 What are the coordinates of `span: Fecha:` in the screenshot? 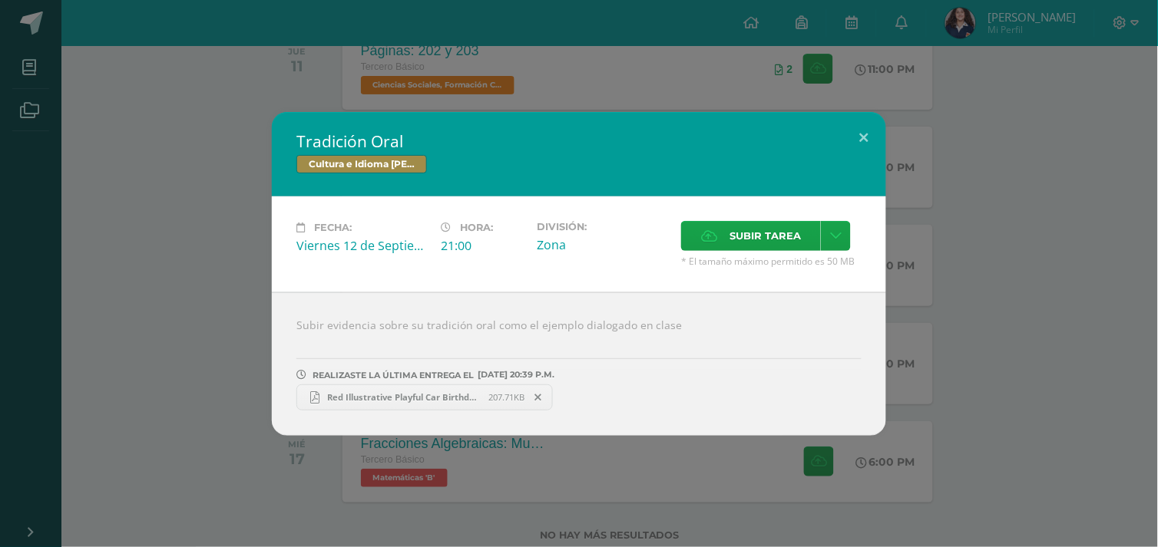 It's located at (332, 227).